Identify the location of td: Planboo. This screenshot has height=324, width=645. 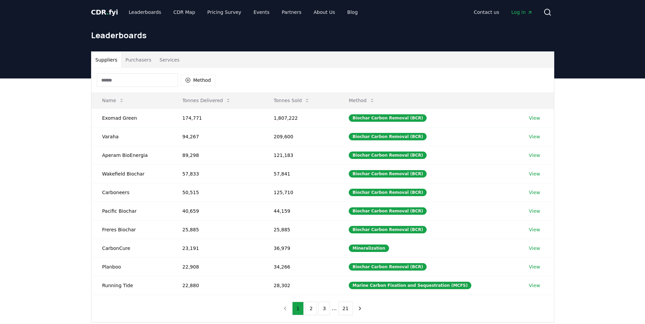
(131, 267).